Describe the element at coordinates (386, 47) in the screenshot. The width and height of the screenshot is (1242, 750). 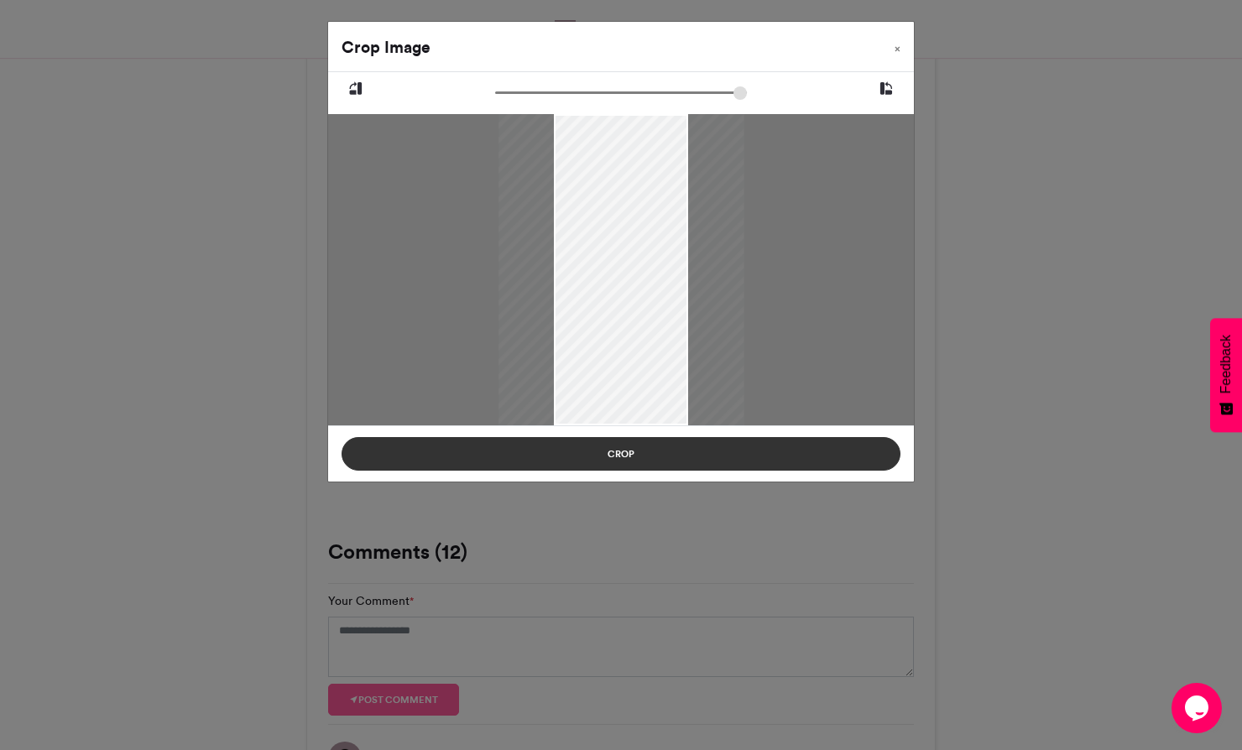
I see `h4: Crop Image` at that location.